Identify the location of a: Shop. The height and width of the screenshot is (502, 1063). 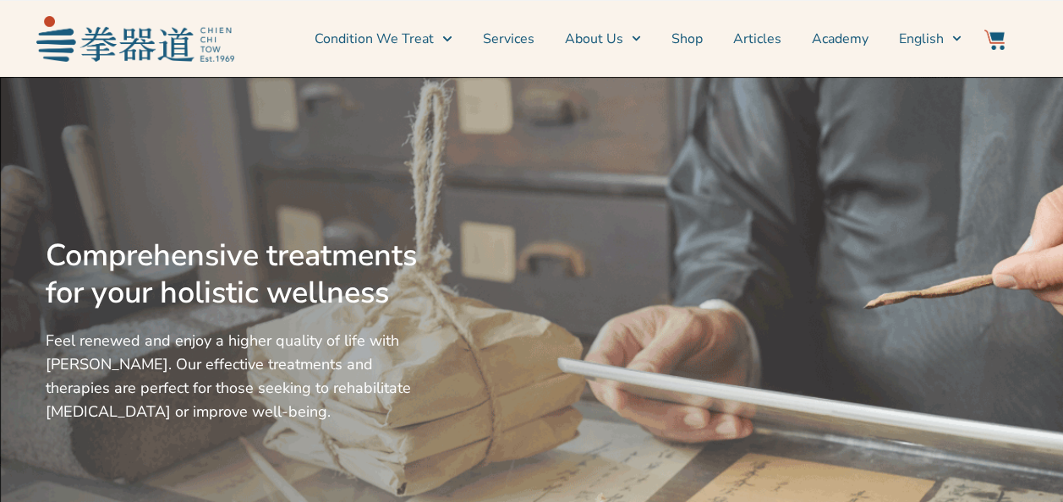
(687, 39).